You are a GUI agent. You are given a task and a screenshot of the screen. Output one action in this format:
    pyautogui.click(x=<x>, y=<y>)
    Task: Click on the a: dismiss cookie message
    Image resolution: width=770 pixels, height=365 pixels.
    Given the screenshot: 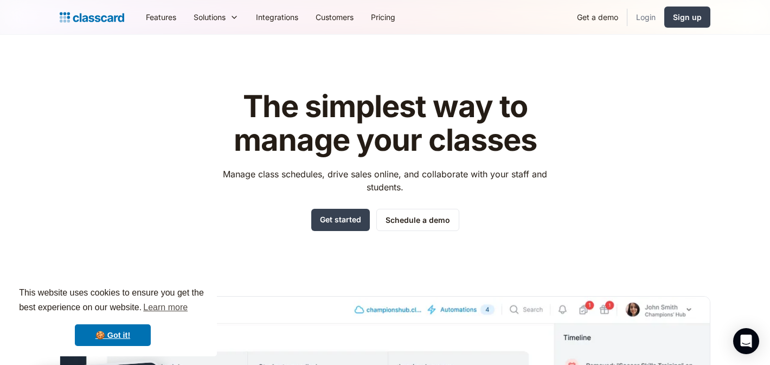 What is the action you would take?
    pyautogui.click(x=113, y=335)
    